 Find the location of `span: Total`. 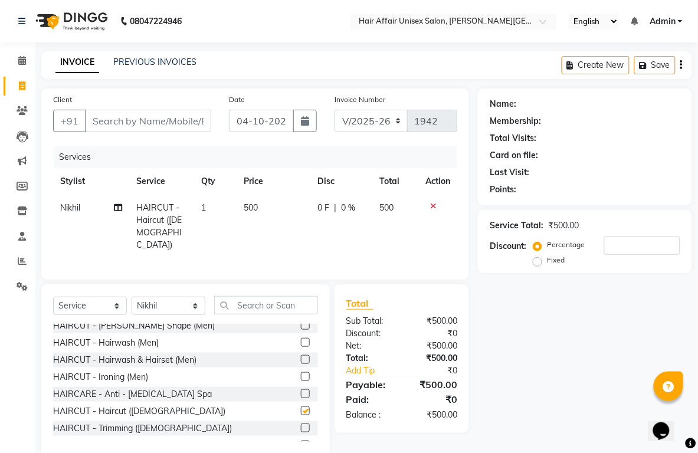

span: Total is located at coordinates (360, 303).